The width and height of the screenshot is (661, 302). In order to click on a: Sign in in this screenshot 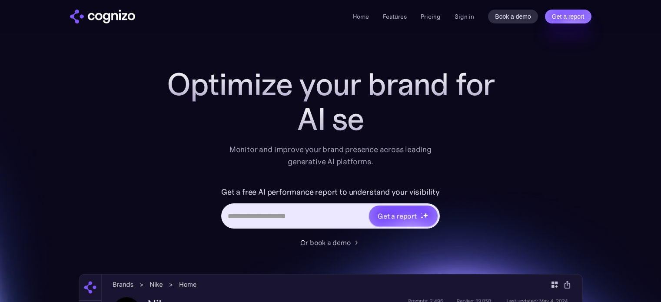, I will do `click(464, 17)`.